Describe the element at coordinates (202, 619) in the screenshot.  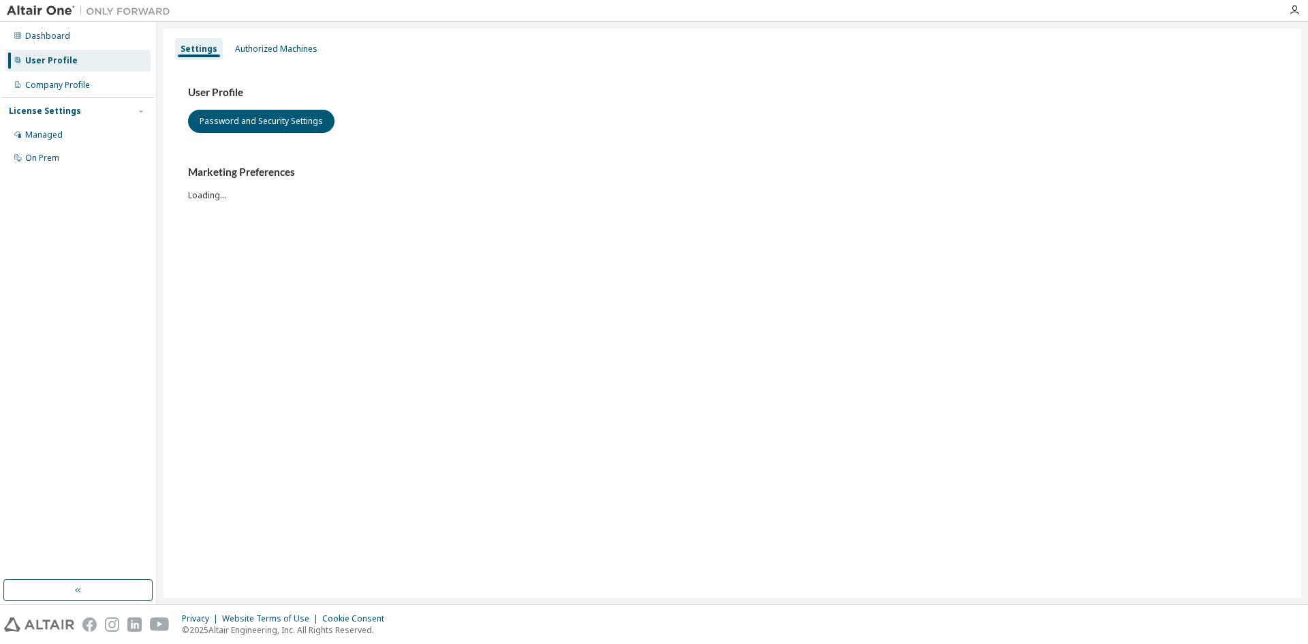
I see `div: Privacy` at that location.